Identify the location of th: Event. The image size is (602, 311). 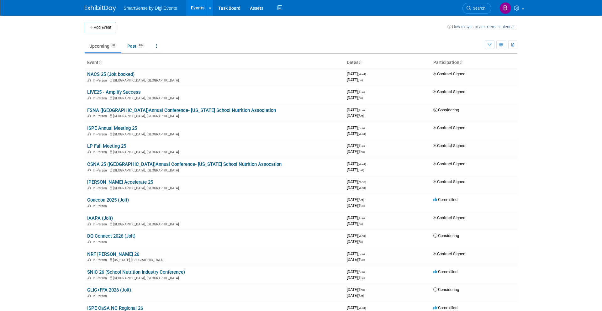
(215, 63).